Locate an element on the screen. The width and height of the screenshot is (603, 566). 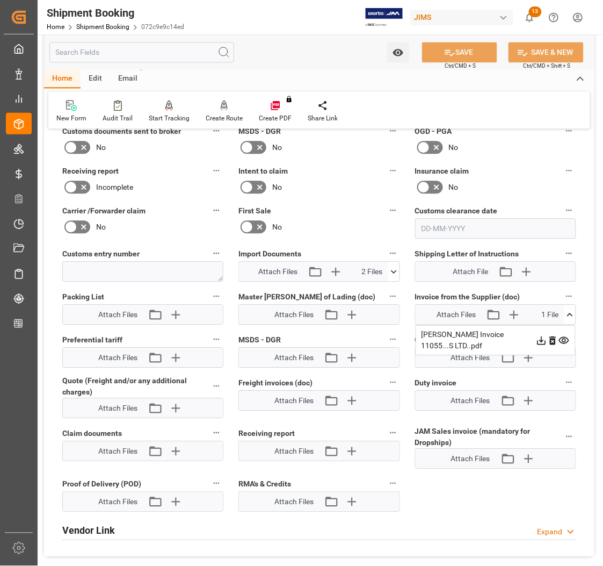
a: Shipment Booking is located at coordinates (103, 27).